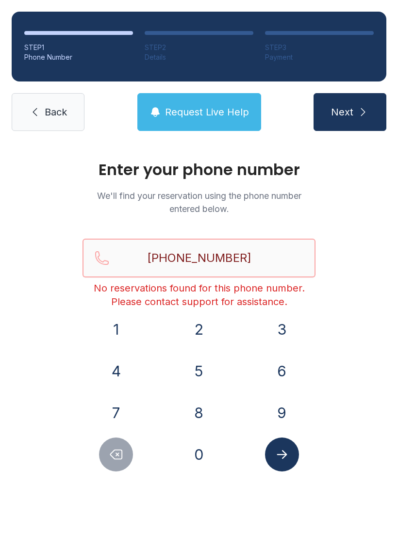 The width and height of the screenshot is (398, 551). Describe the element at coordinates (282, 329) in the screenshot. I see `button: 3` at that location.